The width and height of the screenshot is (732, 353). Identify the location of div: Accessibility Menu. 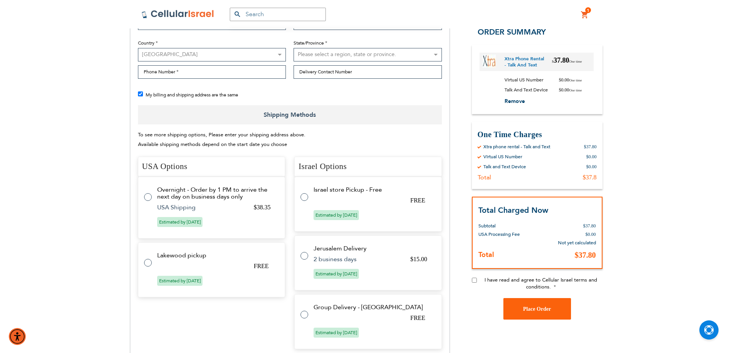
(17, 337).